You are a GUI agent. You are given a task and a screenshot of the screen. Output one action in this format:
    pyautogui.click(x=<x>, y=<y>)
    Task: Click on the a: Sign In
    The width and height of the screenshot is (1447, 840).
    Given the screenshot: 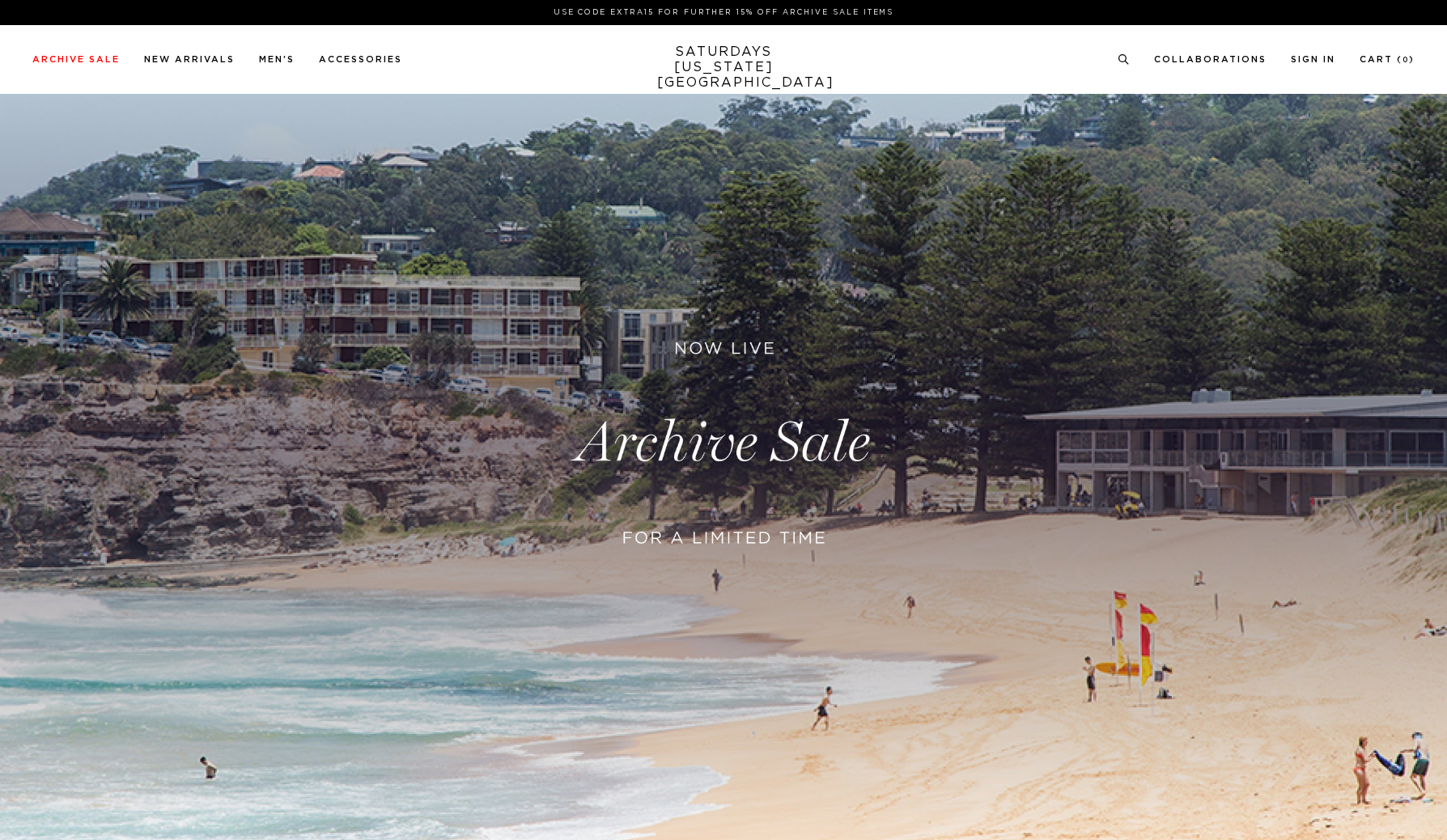 What is the action you would take?
    pyautogui.click(x=1313, y=59)
    